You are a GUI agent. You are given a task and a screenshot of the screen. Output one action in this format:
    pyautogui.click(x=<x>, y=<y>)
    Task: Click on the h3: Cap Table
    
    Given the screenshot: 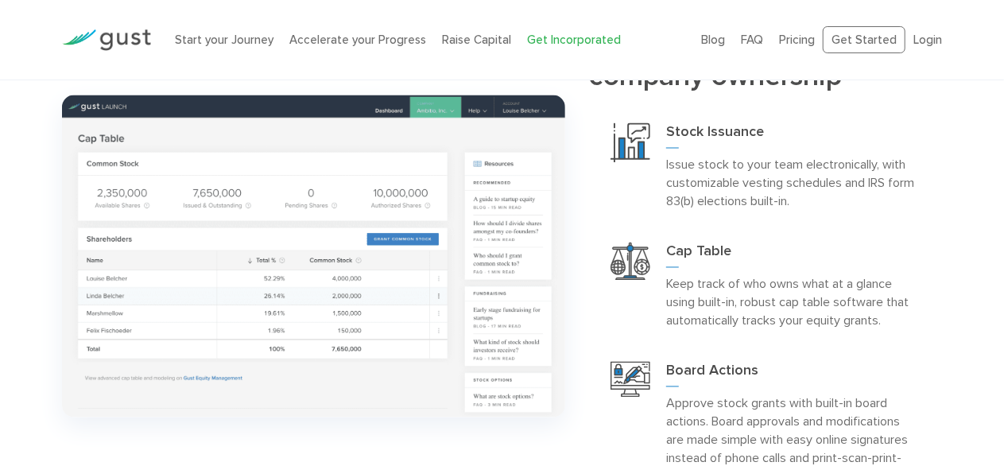 What is the action you would take?
    pyautogui.click(x=793, y=255)
    